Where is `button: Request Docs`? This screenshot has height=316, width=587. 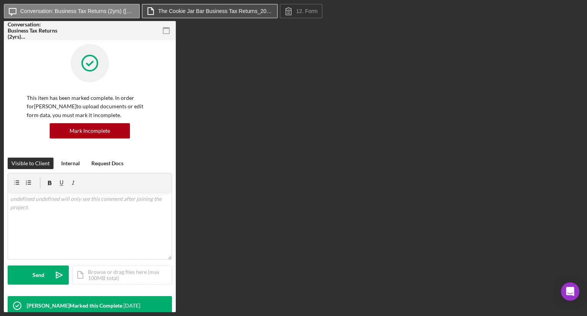
button: Request Docs is located at coordinates (107, 163).